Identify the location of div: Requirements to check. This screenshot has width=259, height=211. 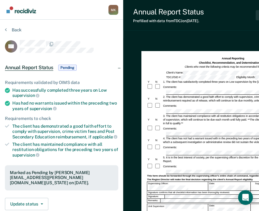
(62, 119).